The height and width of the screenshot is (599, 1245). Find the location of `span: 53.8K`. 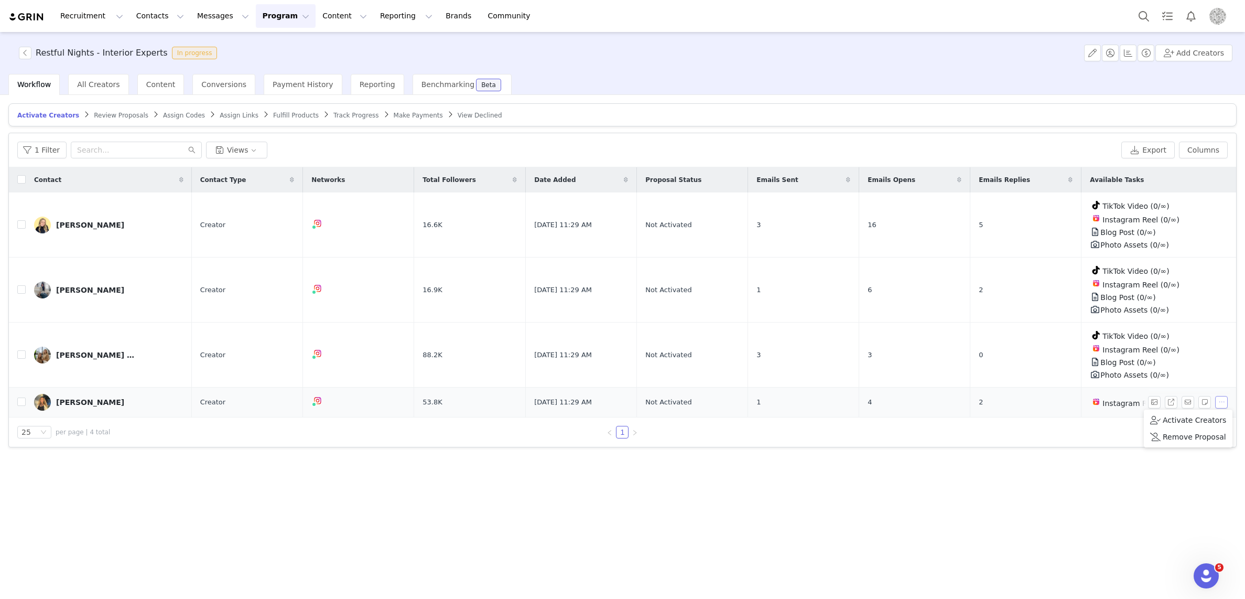

span: 53.8K is located at coordinates (432, 402).